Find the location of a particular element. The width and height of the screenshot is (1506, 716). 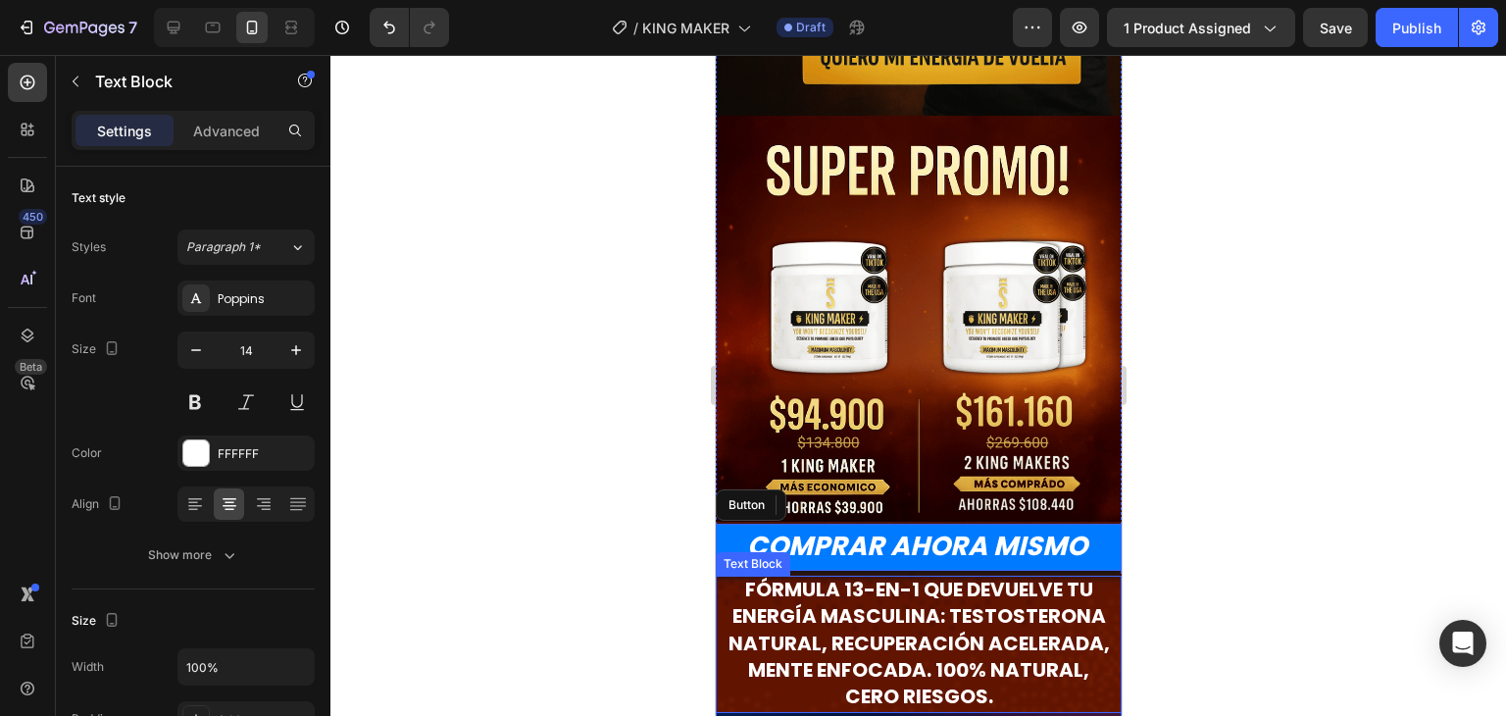

div: Font is located at coordinates (83, 298).